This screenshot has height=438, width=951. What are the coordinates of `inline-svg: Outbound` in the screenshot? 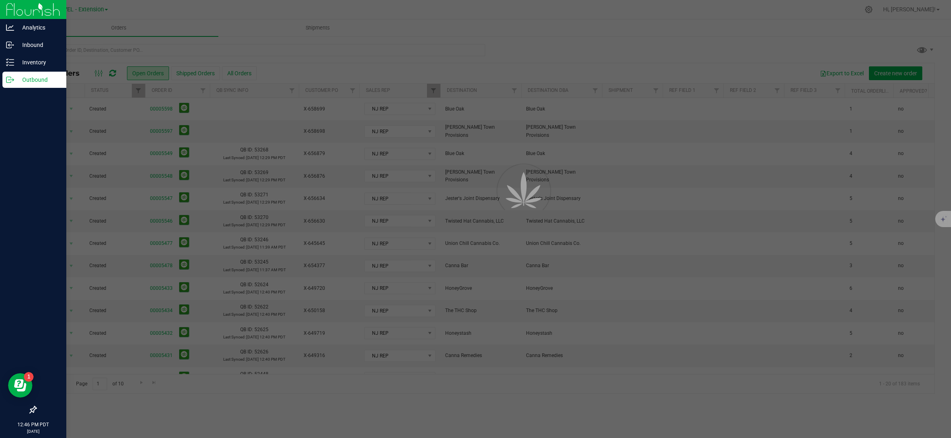 It's located at (10, 80).